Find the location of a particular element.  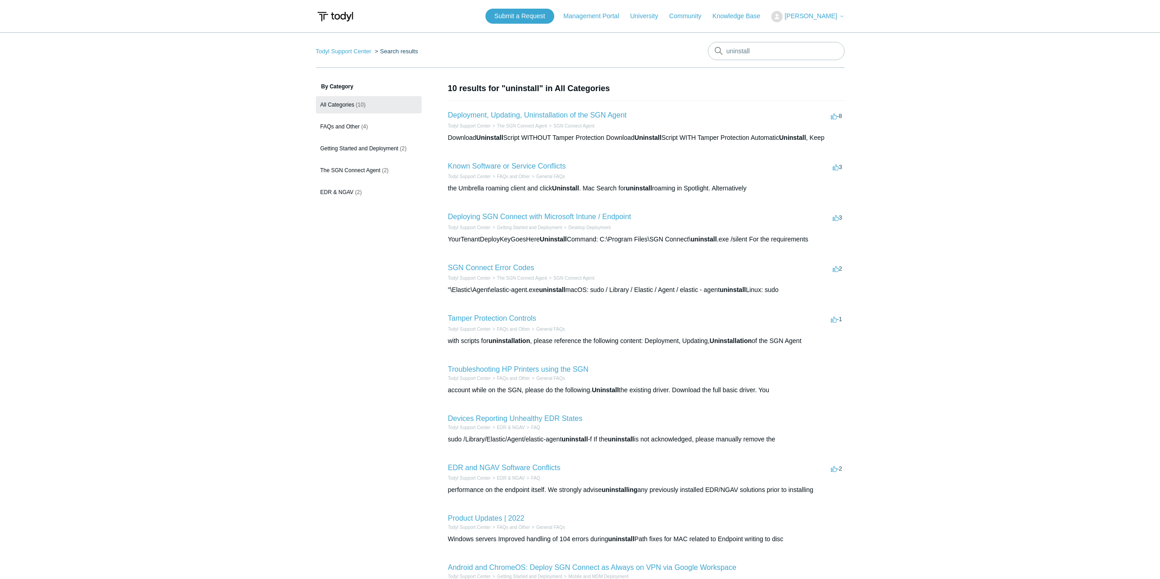

a: The SGN Connect Agent (2) is located at coordinates (369, 170).